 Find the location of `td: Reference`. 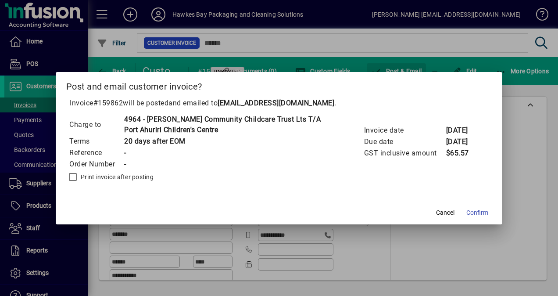

td: Reference is located at coordinates (96, 153).